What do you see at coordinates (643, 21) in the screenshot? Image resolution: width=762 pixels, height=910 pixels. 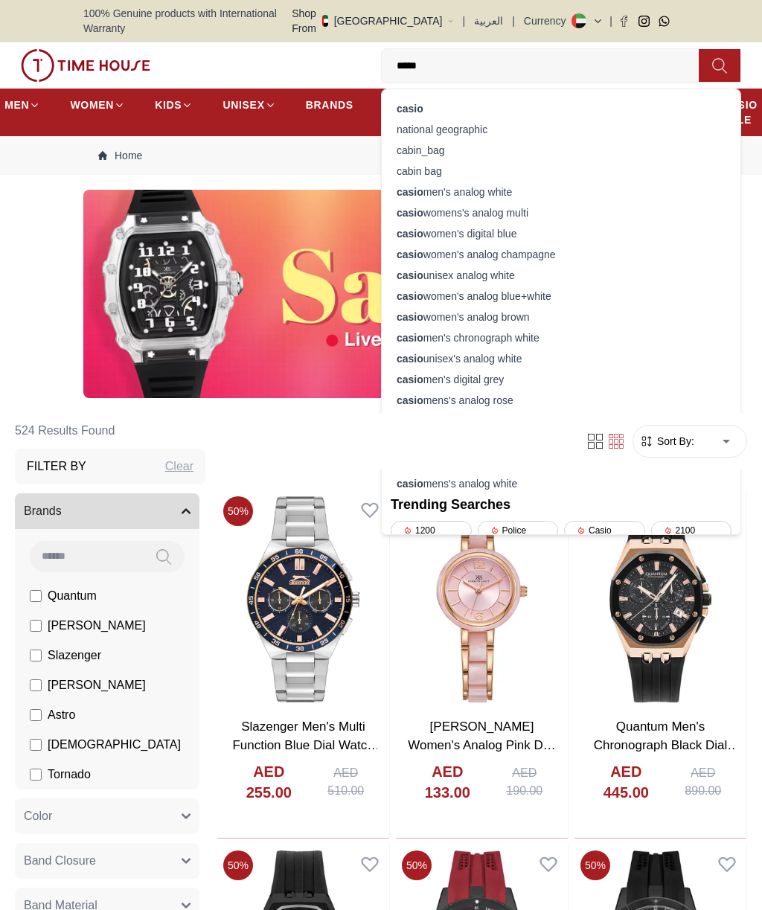 I see `a: Instagram` at bounding box center [643, 21].